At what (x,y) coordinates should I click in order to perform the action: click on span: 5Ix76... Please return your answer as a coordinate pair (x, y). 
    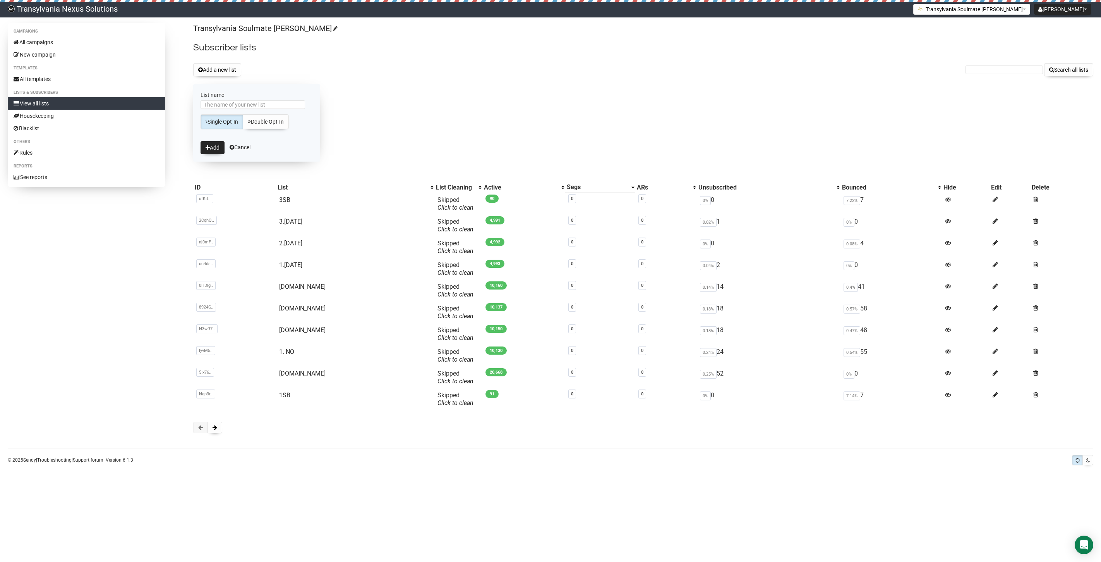
    Looking at the image, I should click on (205, 372).